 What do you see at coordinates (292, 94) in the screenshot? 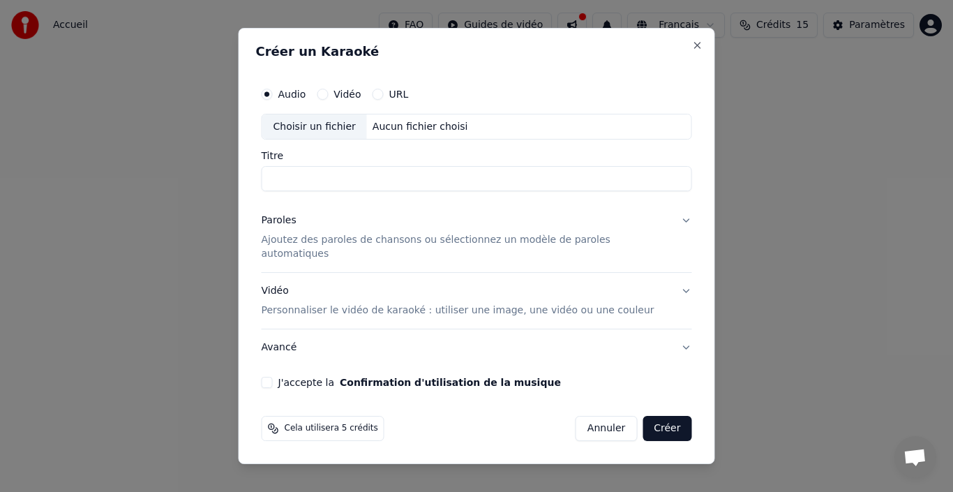
I see `label: Audio` at bounding box center [292, 94].